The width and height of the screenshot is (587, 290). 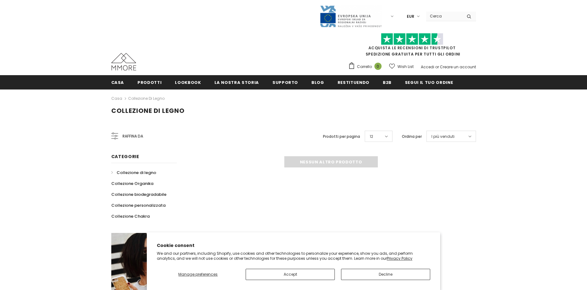 What do you see at coordinates (387, 82) in the screenshot?
I see `a: B2B` at bounding box center [387, 82].